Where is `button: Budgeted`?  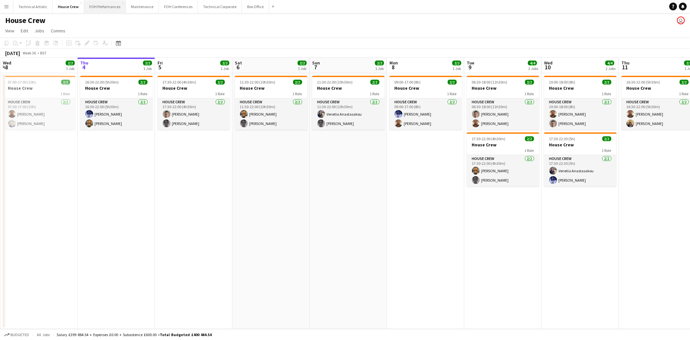 button: Budgeted is located at coordinates (17, 335).